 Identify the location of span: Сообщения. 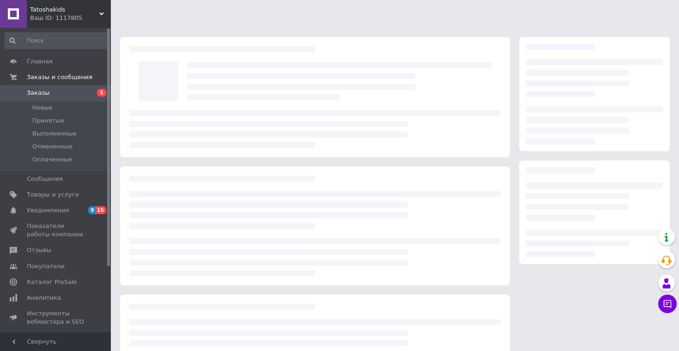
(45, 179).